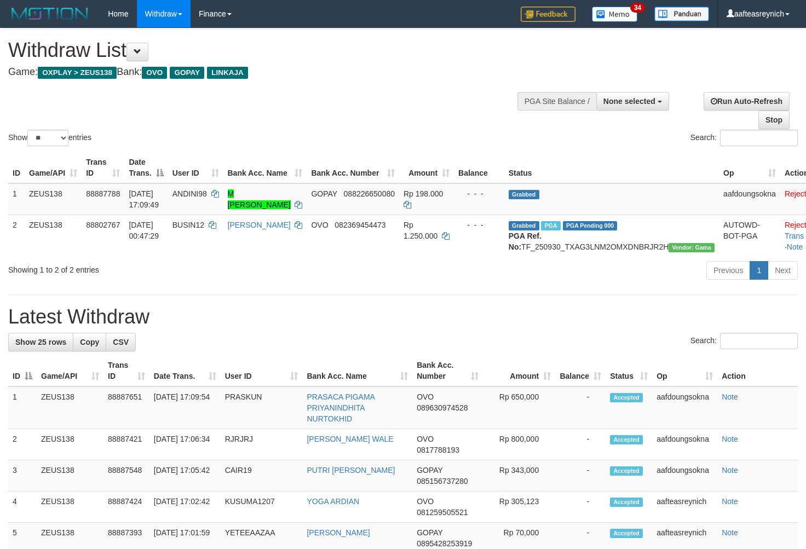 The image size is (806, 549). Describe the element at coordinates (758, 270) in the screenshot. I see `a: 1` at that location.